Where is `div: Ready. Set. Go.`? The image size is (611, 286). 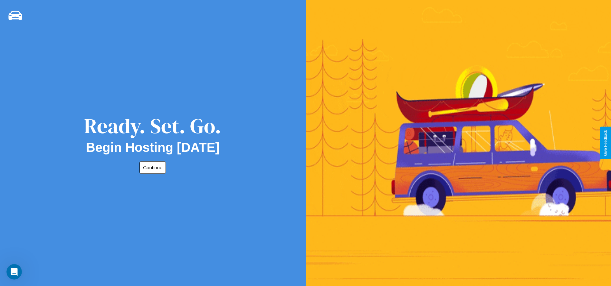
div: Ready. Set. Go. is located at coordinates (153, 126).